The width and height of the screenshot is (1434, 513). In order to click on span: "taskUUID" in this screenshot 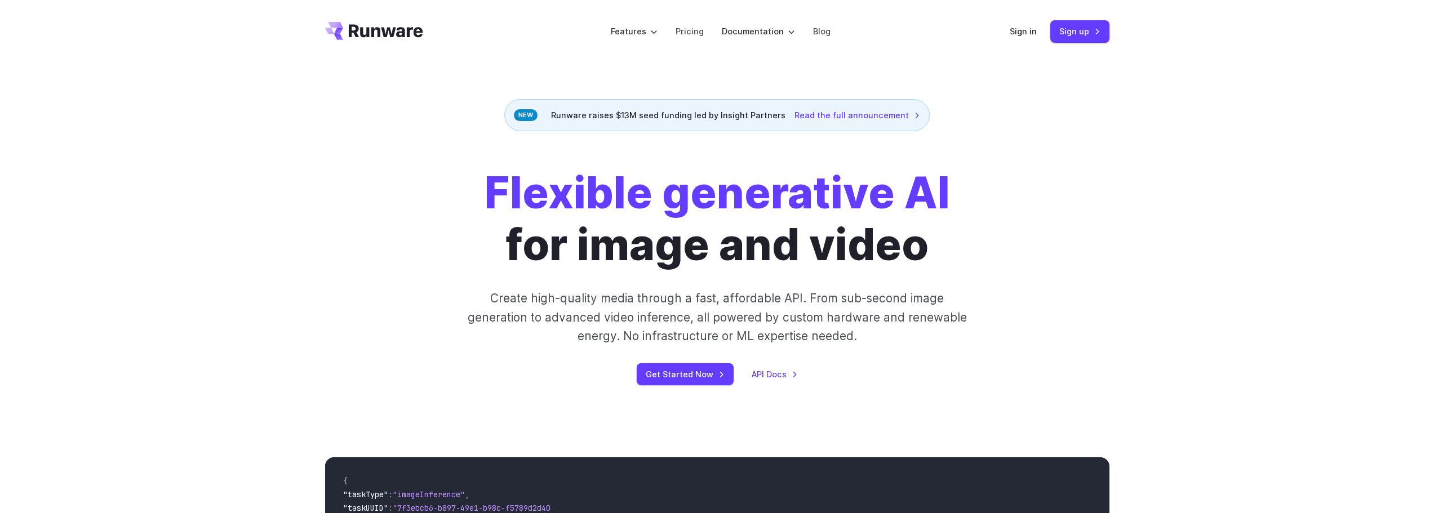, I will do `click(366, 508)`.